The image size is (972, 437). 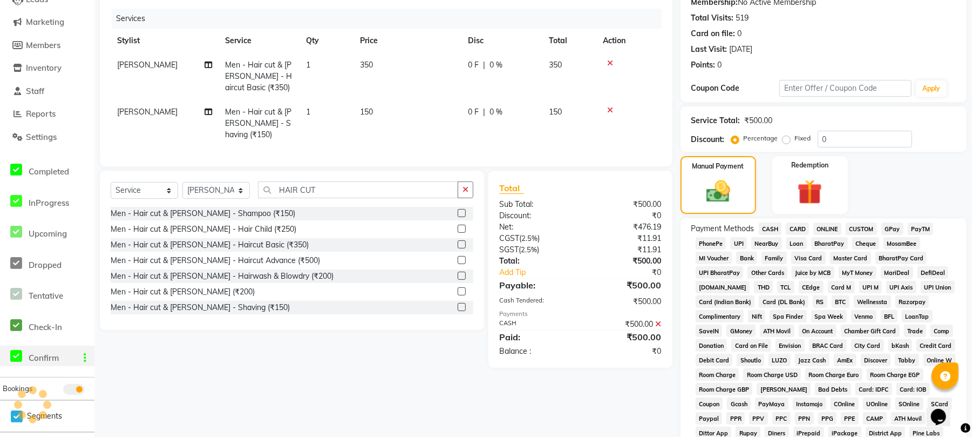 I want to click on span: BFL, so click(x=889, y=316).